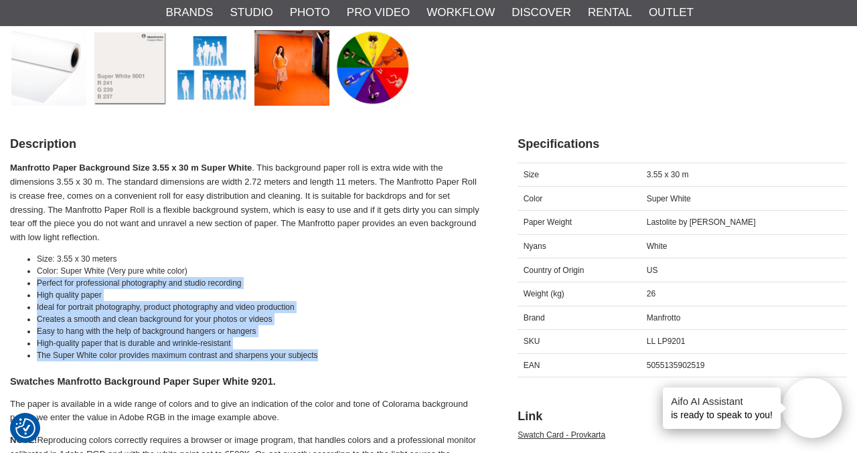 The height and width of the screenshot is (453, 857). What do you see at coordinates (541, 13) in the screenshot?
I see `a: Discover` at bounding box center [541, 13].